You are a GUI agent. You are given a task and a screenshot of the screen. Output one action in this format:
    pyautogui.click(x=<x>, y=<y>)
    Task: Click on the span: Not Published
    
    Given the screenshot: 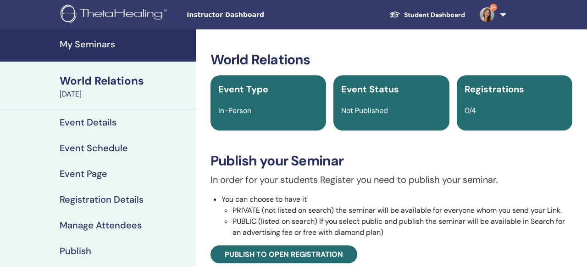 What is the action you would take?
    pyautogui.click(x=365, y=110)
    